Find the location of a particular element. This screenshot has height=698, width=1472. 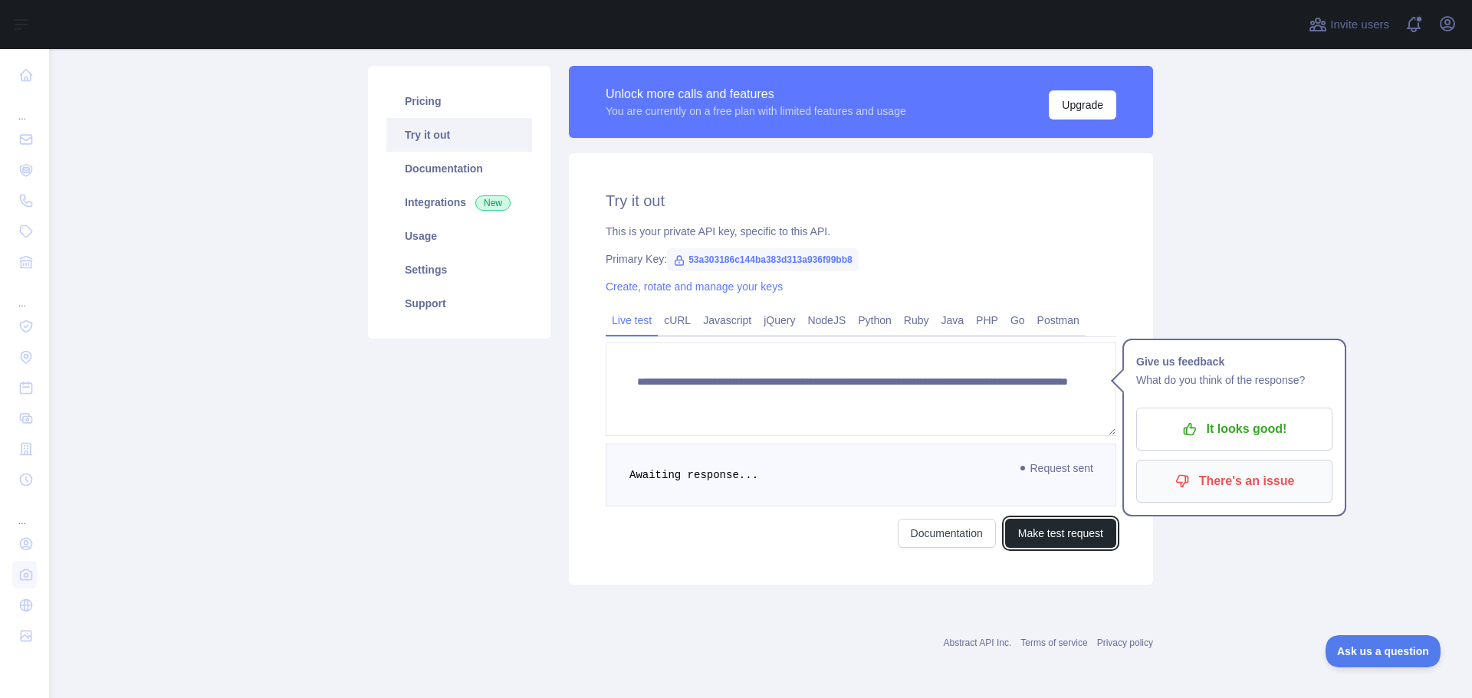

a: Create, rotate and manage your keys is located at coordinates (694, 287).